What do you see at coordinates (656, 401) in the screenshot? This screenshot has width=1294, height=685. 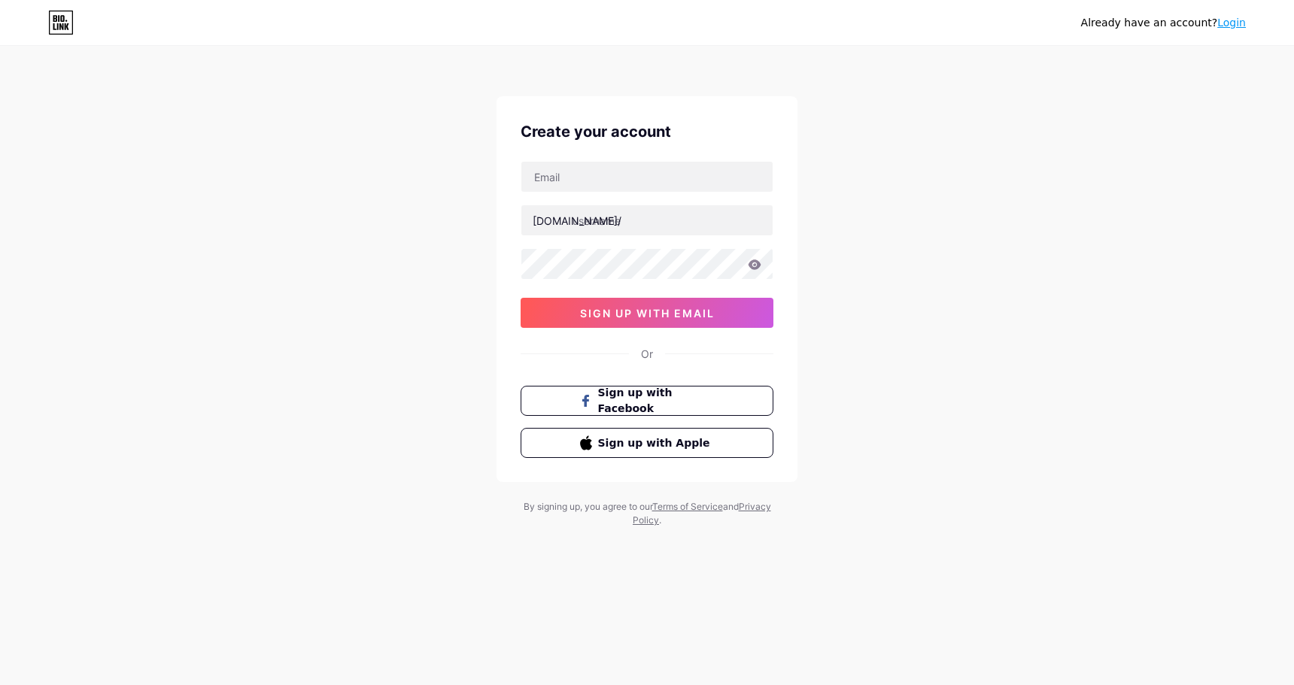 I see `span: Sign up with Facebook` at bounding box center [656, 401].